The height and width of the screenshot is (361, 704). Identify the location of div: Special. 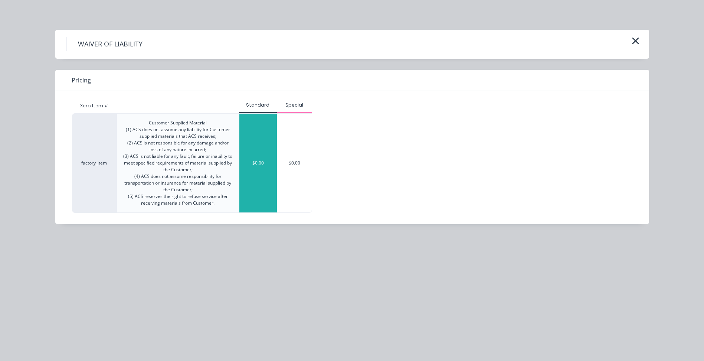
(295, 105).